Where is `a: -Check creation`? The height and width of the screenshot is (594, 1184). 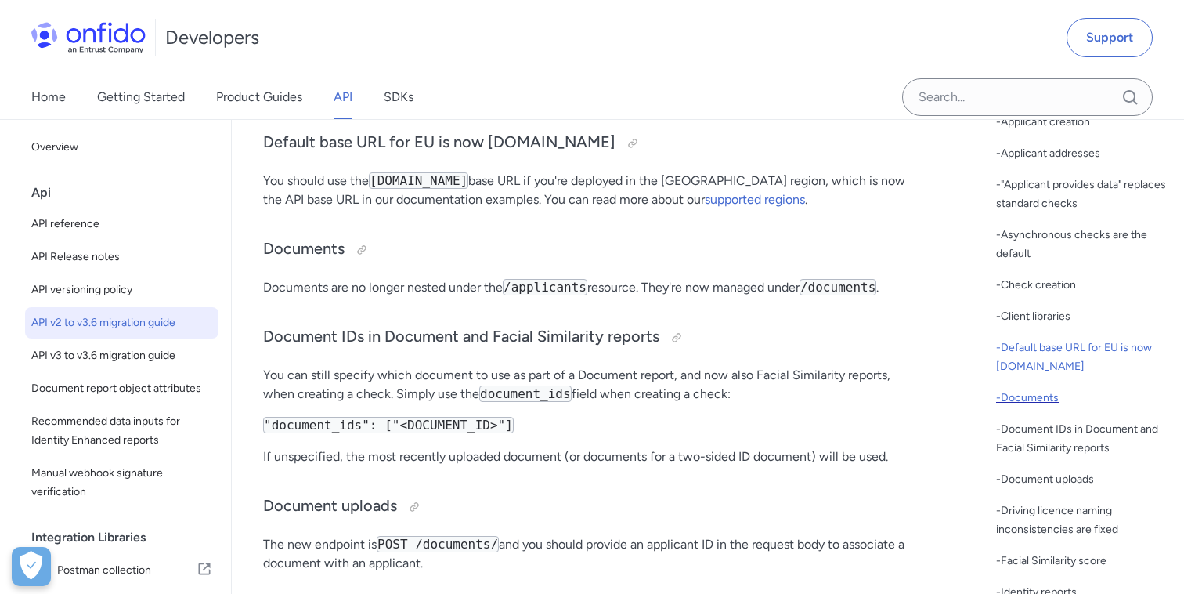 a: -Check creation is located at coordinates (1084, 285).